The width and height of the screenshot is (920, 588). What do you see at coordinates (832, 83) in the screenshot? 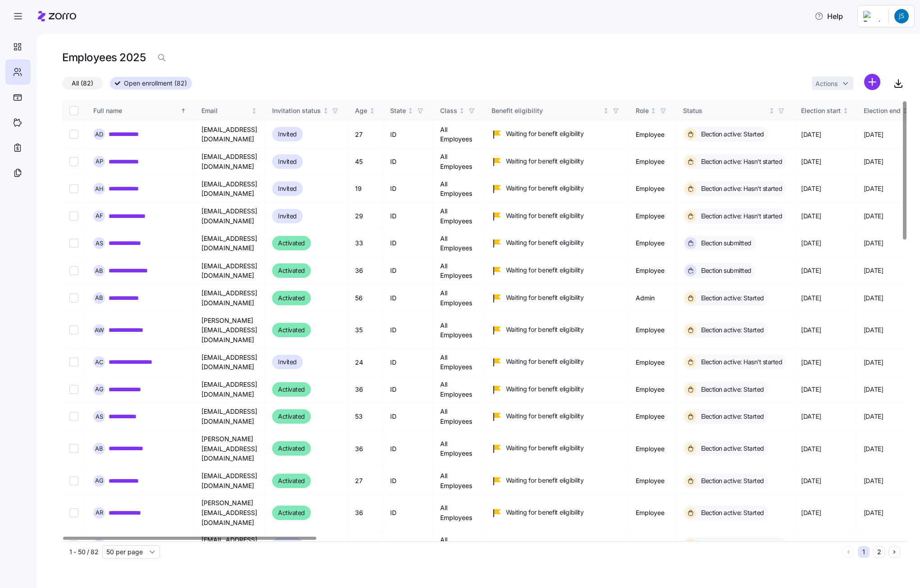
I see `button: Actions` at bounding box center [832, 83].